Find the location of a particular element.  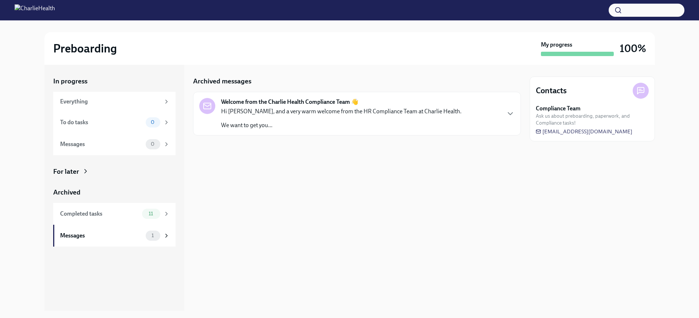

a: To do tasks0 is located at coordinates (114, 122).